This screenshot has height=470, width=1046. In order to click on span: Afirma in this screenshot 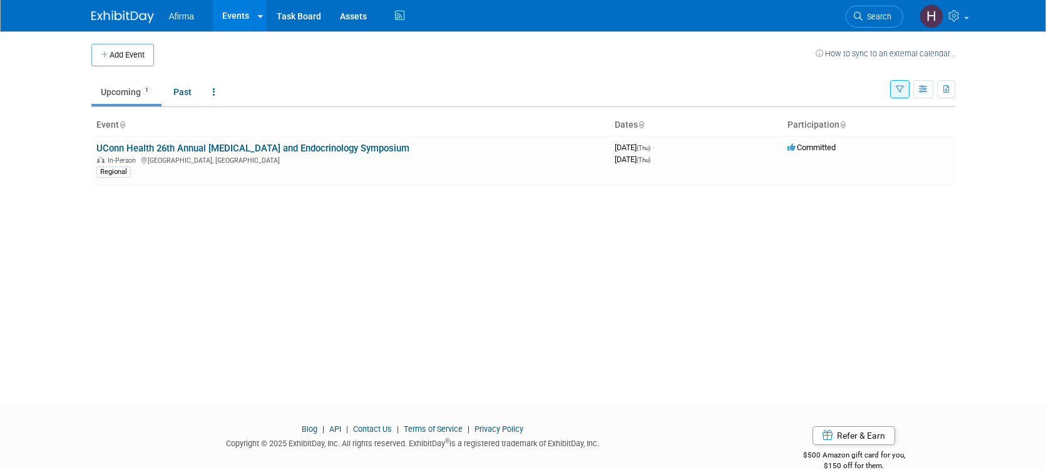, I will do `click(181, 16)`.